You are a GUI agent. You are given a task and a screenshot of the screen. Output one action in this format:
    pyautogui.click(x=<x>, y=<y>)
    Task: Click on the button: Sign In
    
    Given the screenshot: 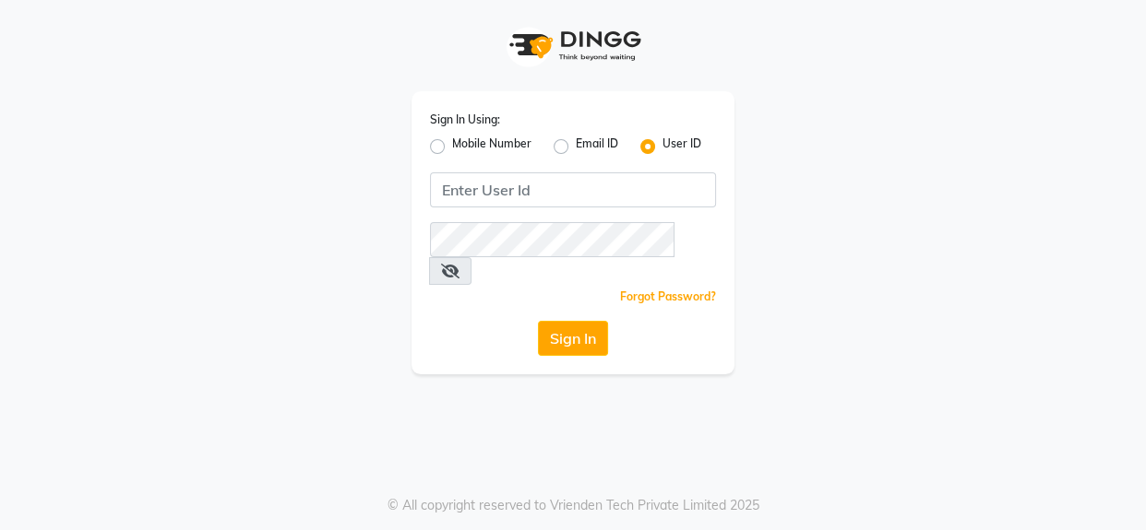 What is the action you would take?
    pyautogui.click(x=573, y=339)
    